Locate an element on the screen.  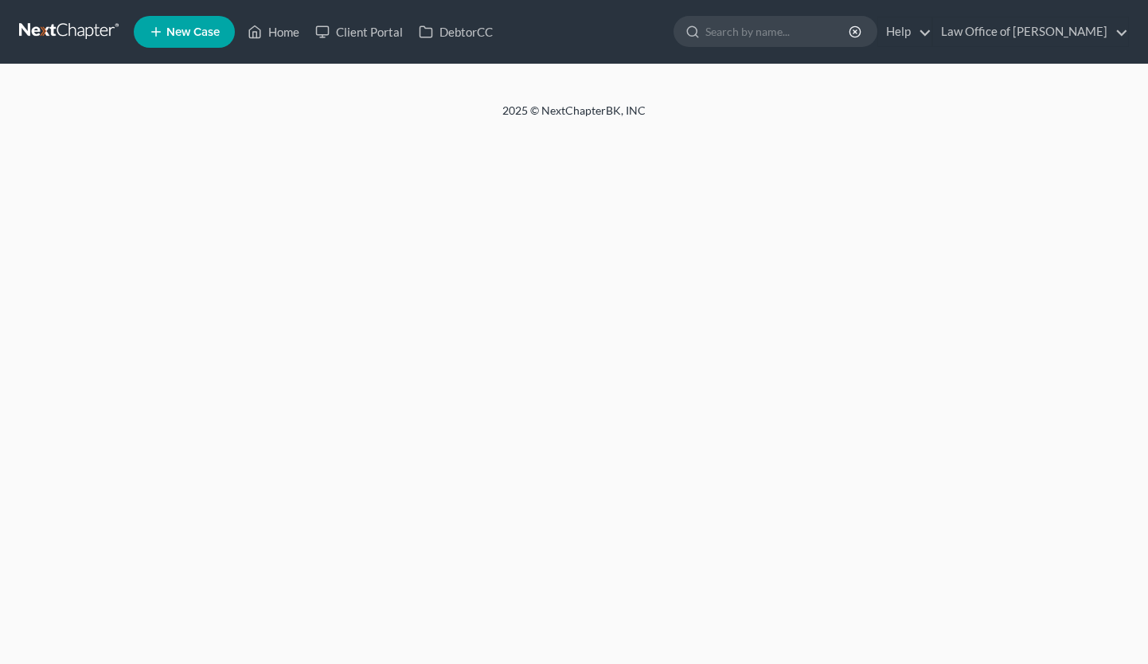
a: Help is located at coordinates (905, 32).